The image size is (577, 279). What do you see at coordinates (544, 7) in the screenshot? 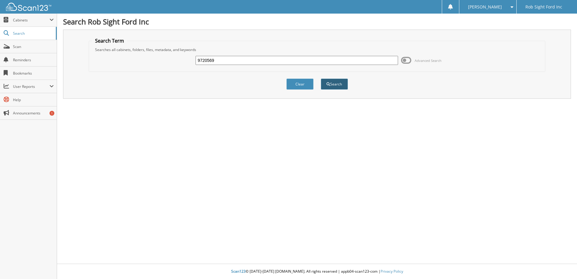
I see `span: Rob Sight Ford Inc` at bounding box center [544, 7].